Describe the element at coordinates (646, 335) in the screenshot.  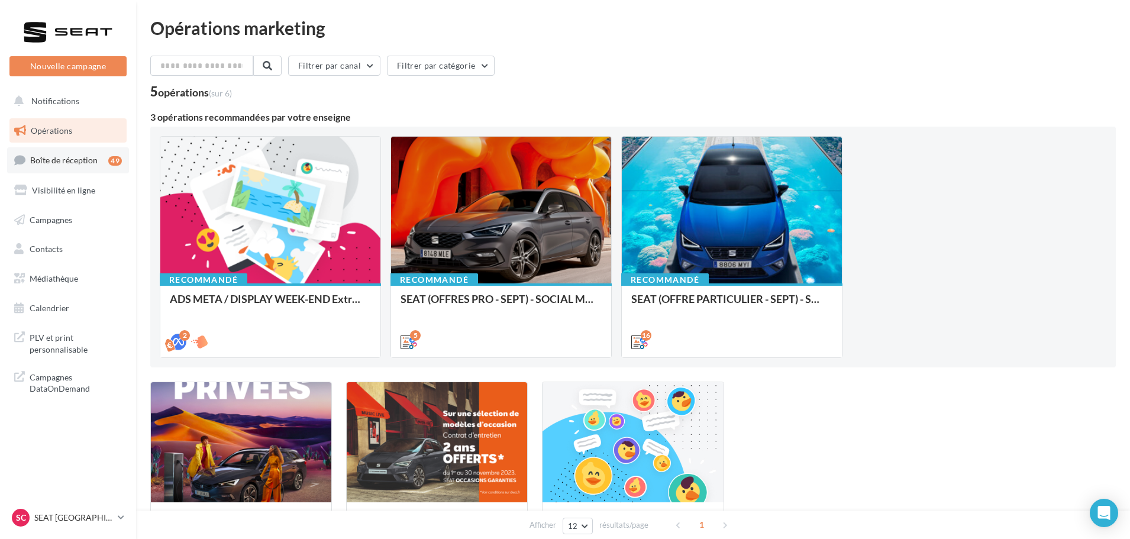
I see `div: 16` at that location.